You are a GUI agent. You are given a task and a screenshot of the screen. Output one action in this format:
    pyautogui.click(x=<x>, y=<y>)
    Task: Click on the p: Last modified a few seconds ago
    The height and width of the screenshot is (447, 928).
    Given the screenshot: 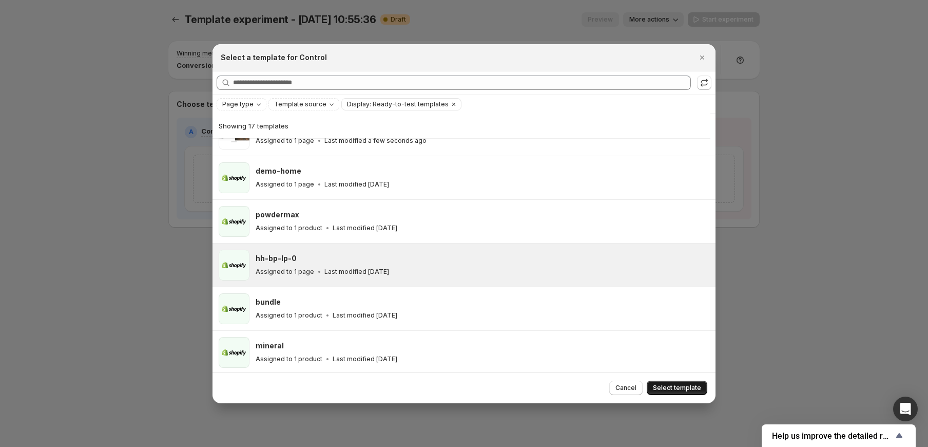 What is the action you would take?
    pyautogui.click(x=375, y=141)
    